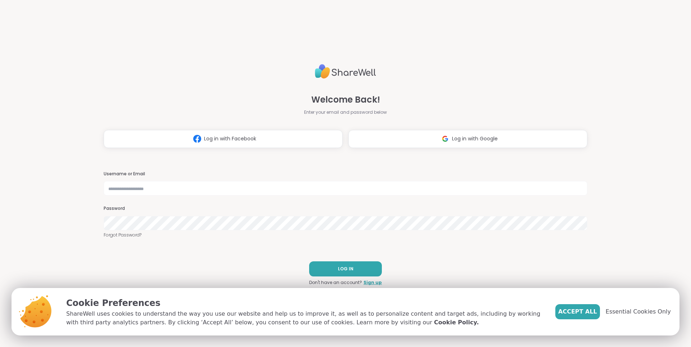 The image size is (691, 347). What do you see at coordinates (475, 139) in the screenshot?
I see `span: Log in with Google` at bounding box center [475, 139].